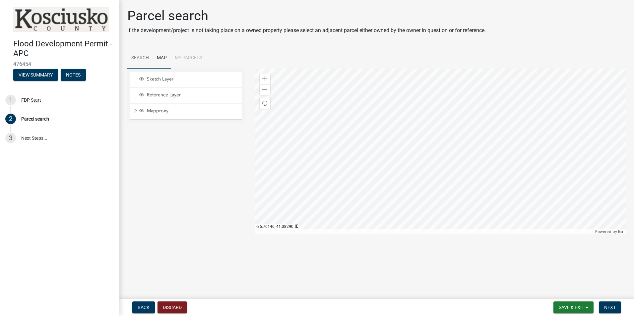 The height and width of the screenshot is (316, 634). Describe the element at coordinates (189, 95) in the screenshot. I see `div: Reference Layer` at that location.